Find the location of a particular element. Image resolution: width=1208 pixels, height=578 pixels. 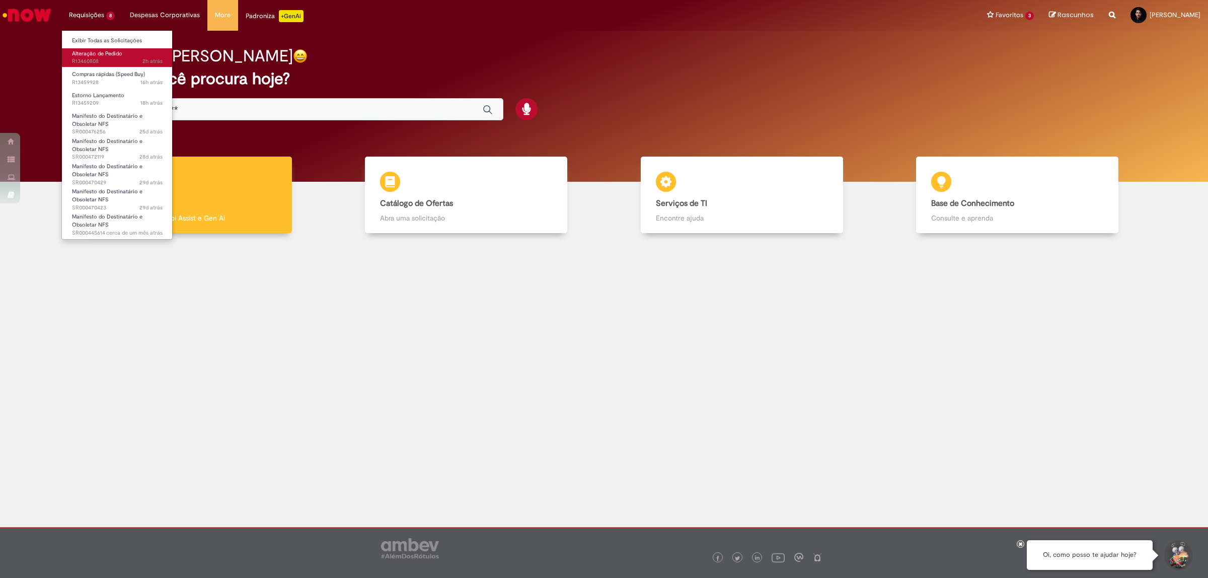

img: logo_footer_naosei.png is located at coordinates (817, 557).